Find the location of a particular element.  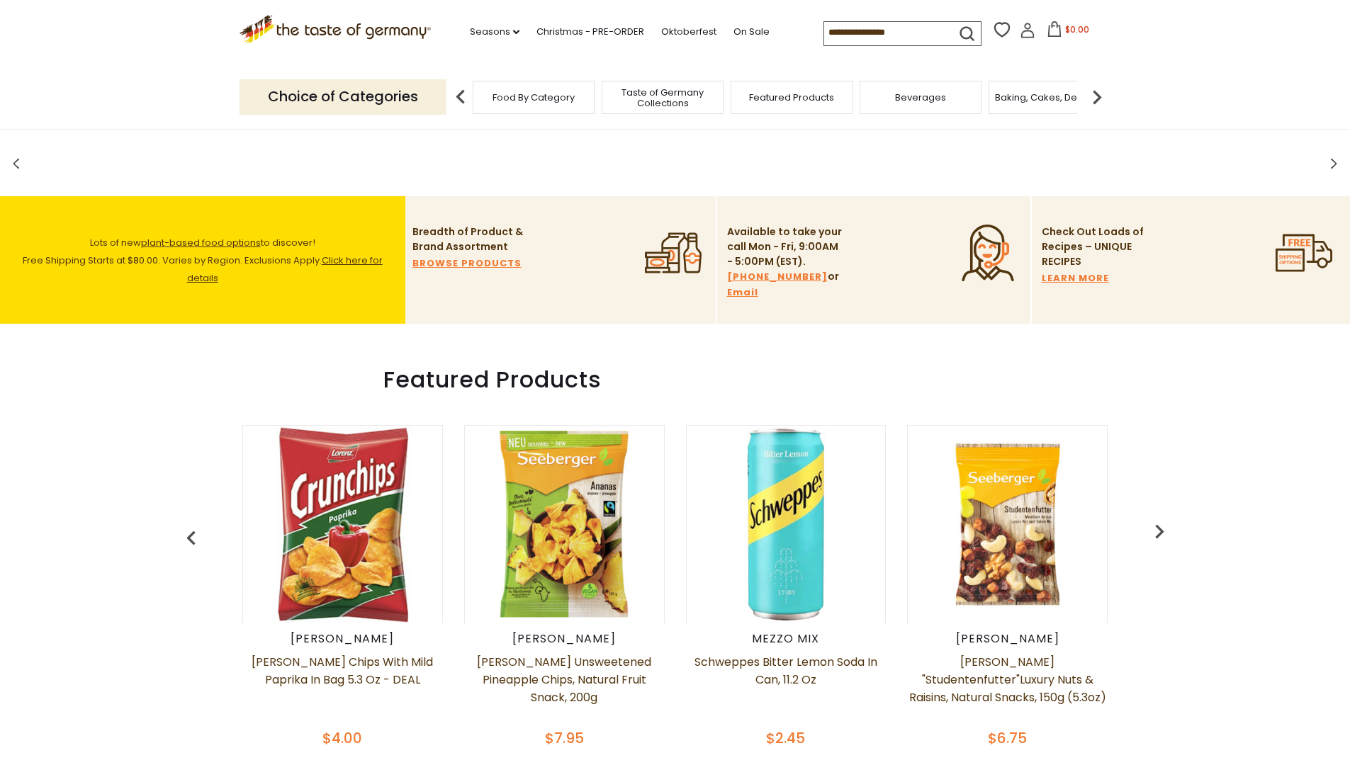

span: Food By Category is located at coordinates (533, 97).